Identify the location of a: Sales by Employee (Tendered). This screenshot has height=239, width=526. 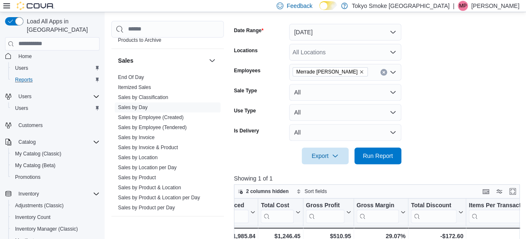
(152, 128).